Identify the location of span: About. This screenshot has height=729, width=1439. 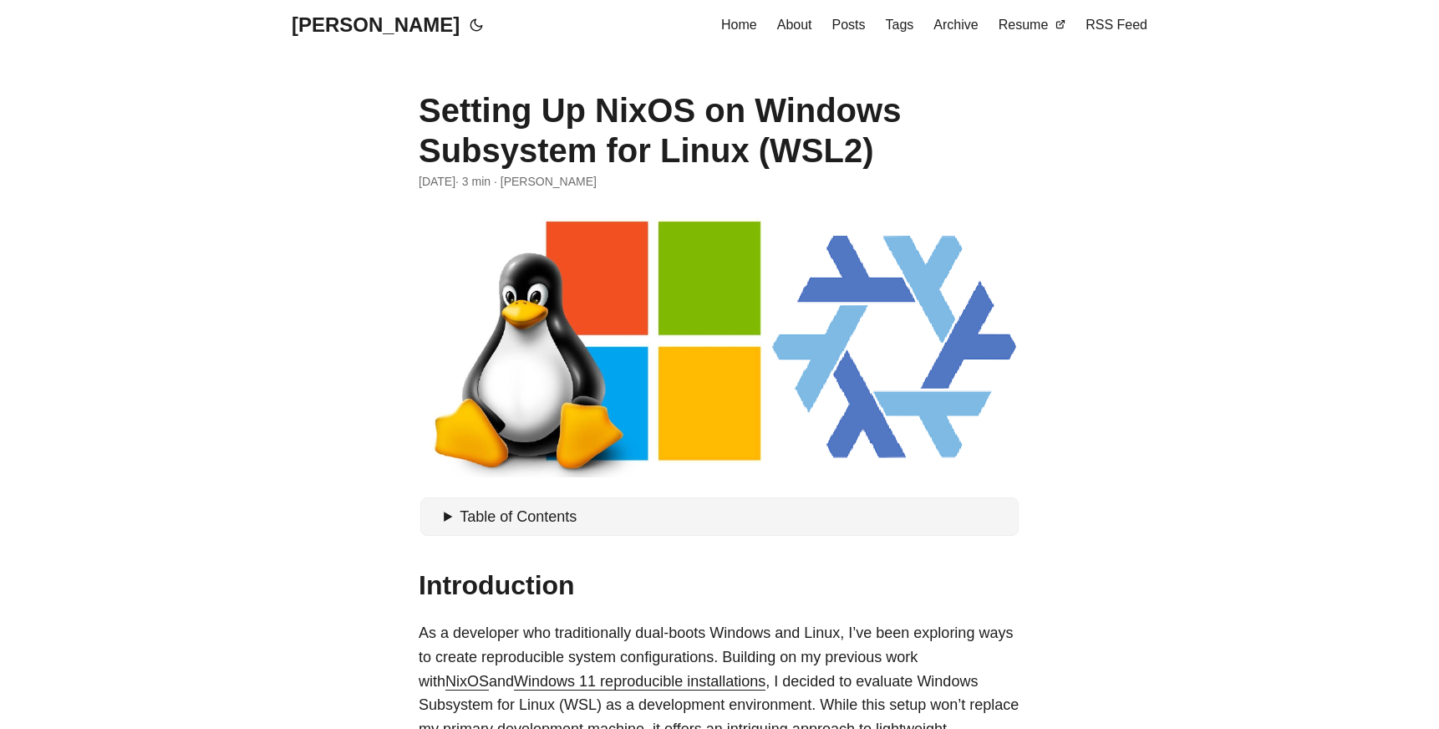
(795, 24).